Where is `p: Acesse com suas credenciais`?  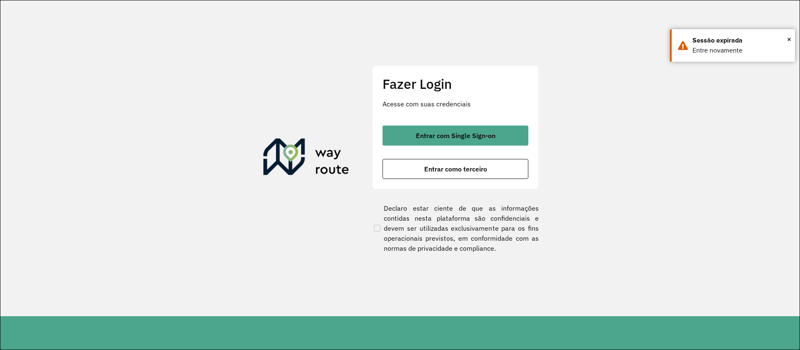
p: Acesse com suas credenciais is located at coordinates (456, 104).